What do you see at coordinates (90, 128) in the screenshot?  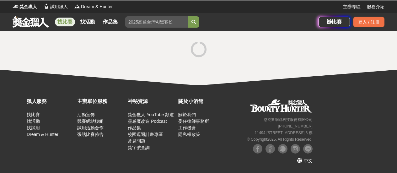 I see `a: 試用活動合作` at bounding box center [90, 128].